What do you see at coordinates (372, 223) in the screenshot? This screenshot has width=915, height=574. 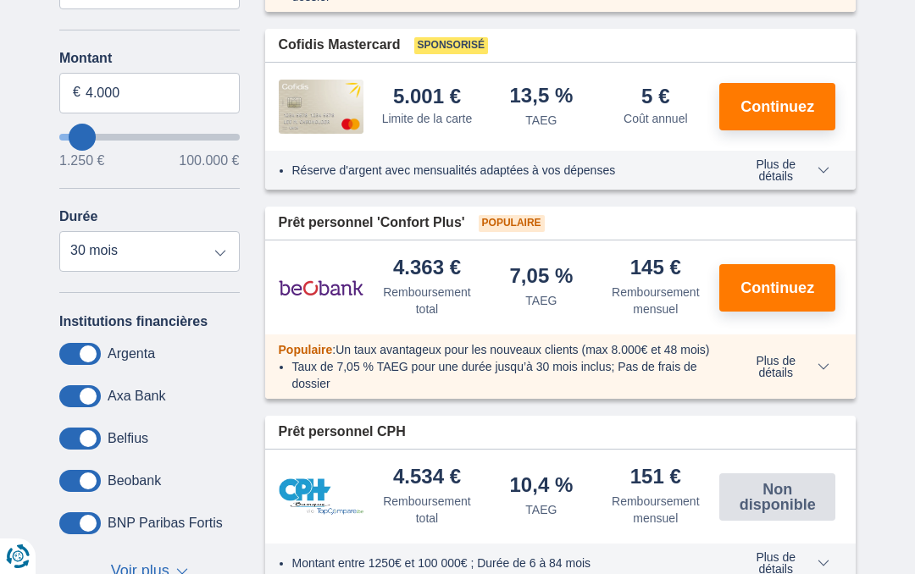 I see `span: Prêt personnel 'Confort Plus'` at bounding box center [372, 223].